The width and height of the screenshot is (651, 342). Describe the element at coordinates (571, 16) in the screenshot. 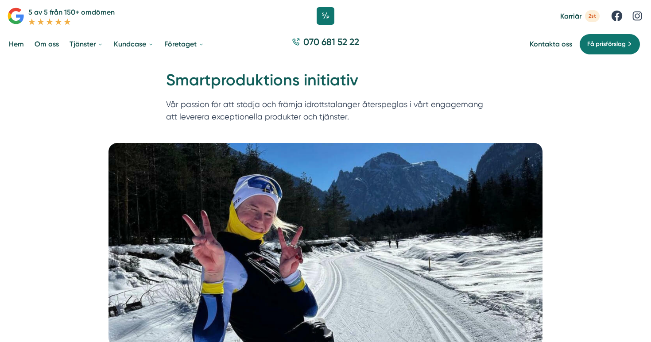

I see `span: Karriär` at that location.